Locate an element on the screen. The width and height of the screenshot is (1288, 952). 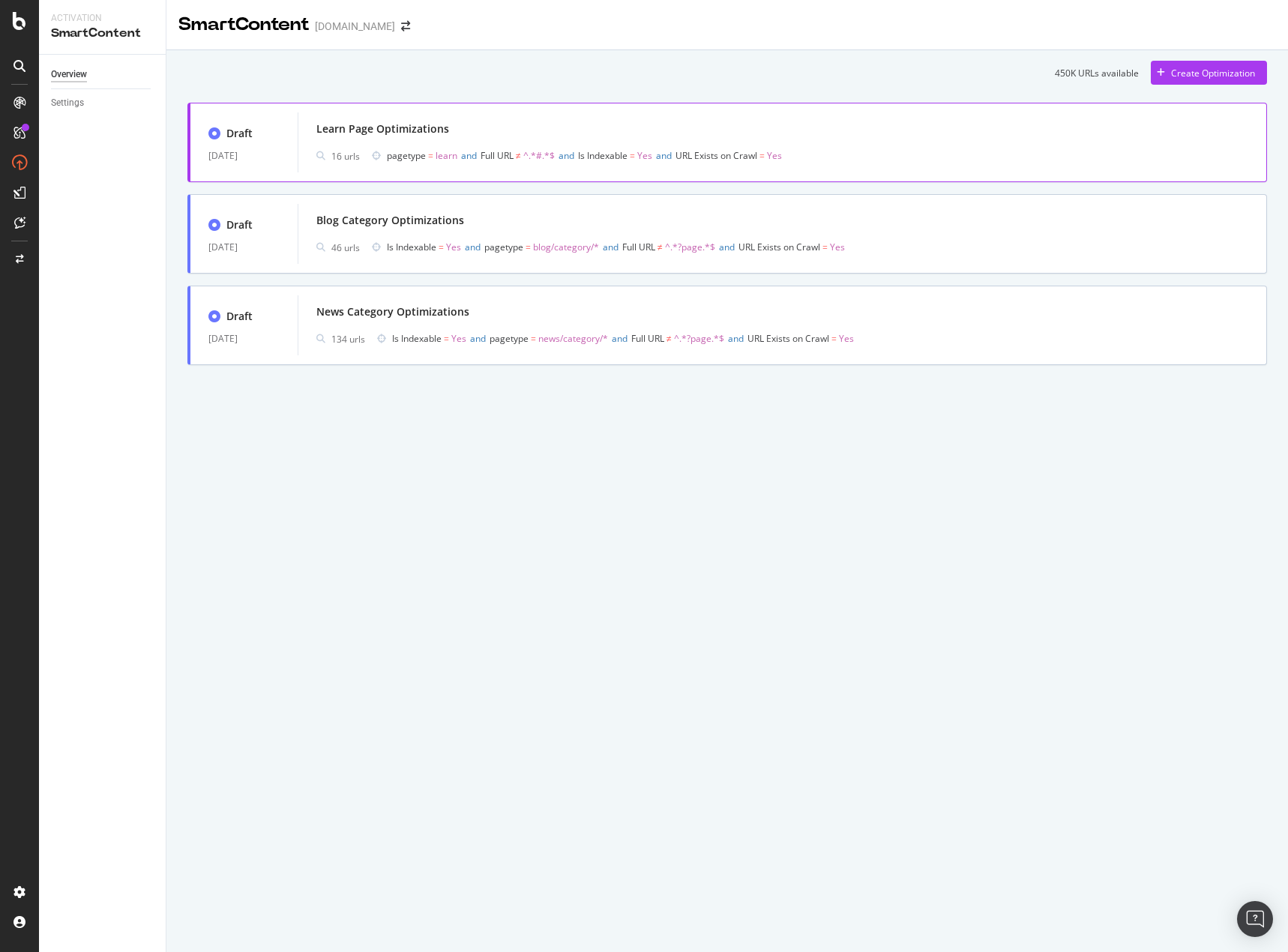
span: blog/category/* is located at coordinates (566, 247).